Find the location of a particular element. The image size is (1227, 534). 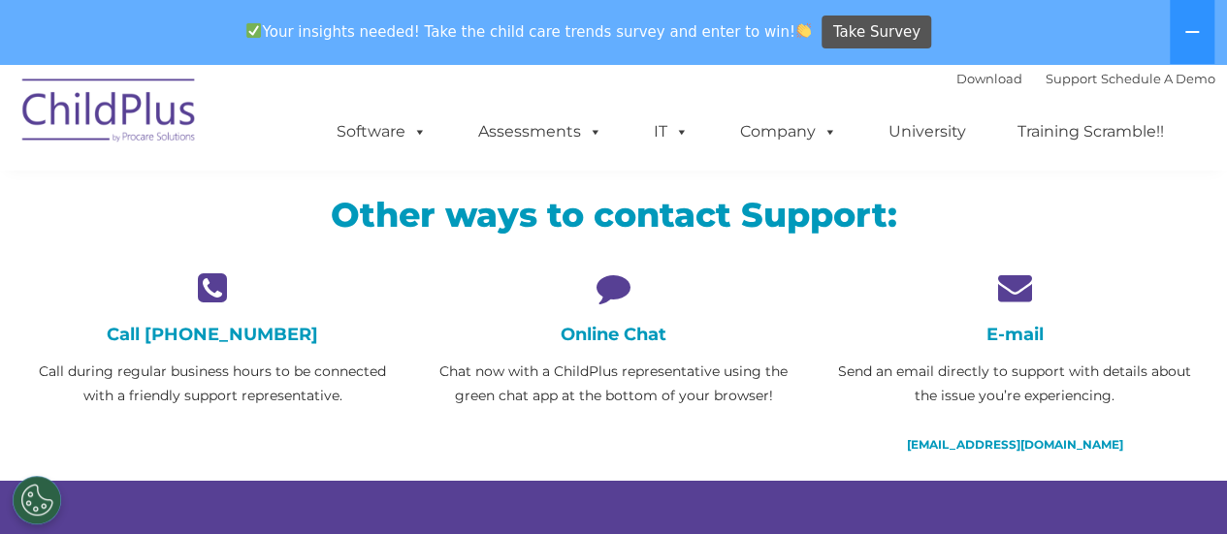

p: Send an email directly to support with details about the issue you’re experiencing. is located at coordinates (1013, 384).